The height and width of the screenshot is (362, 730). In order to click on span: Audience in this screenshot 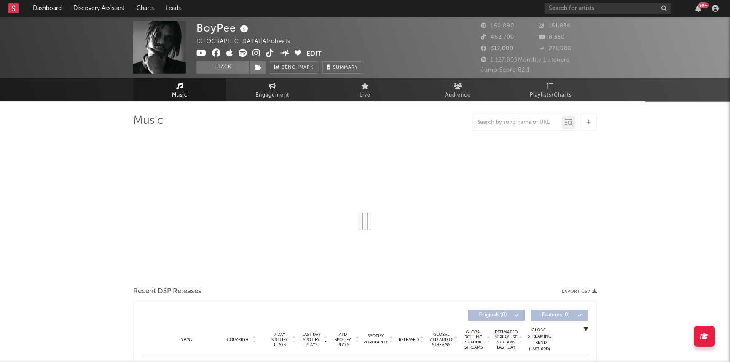, I will do `click(458, 95)`.